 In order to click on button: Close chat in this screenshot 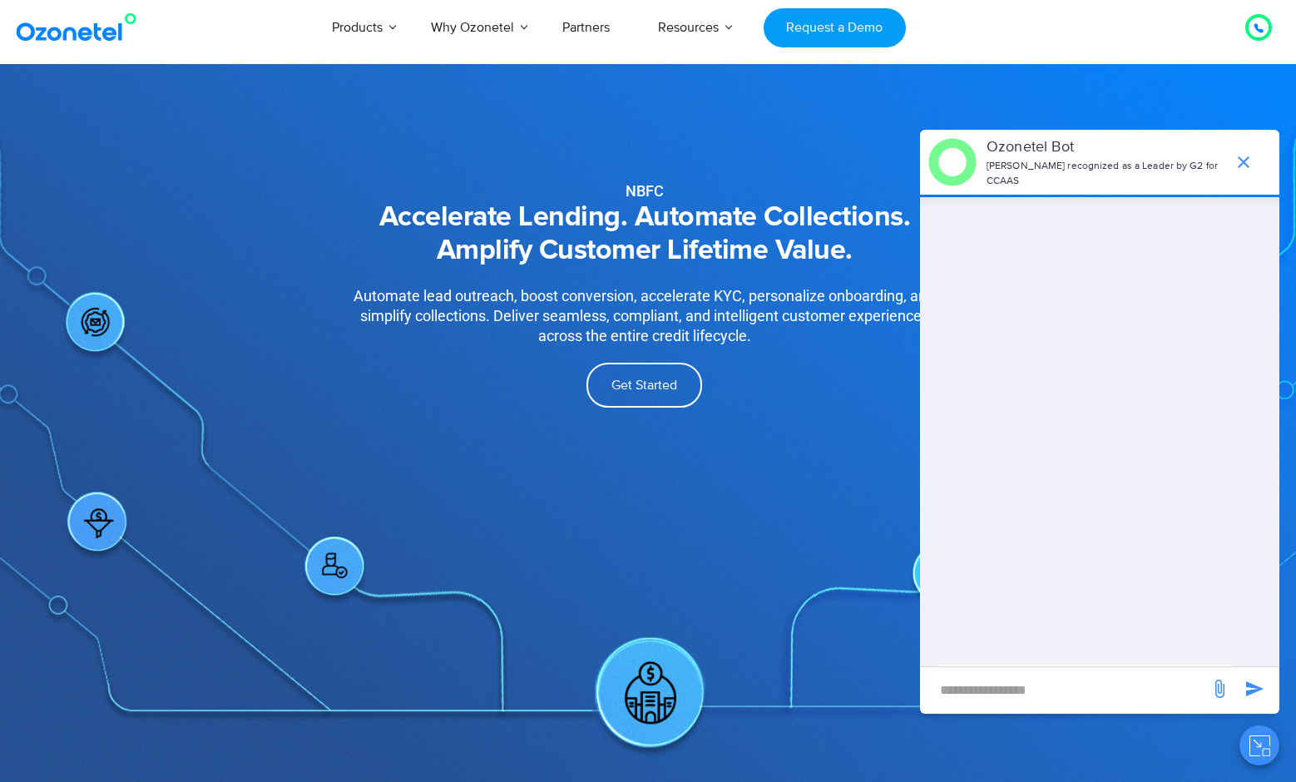, I will do `click(1260, 746)`.